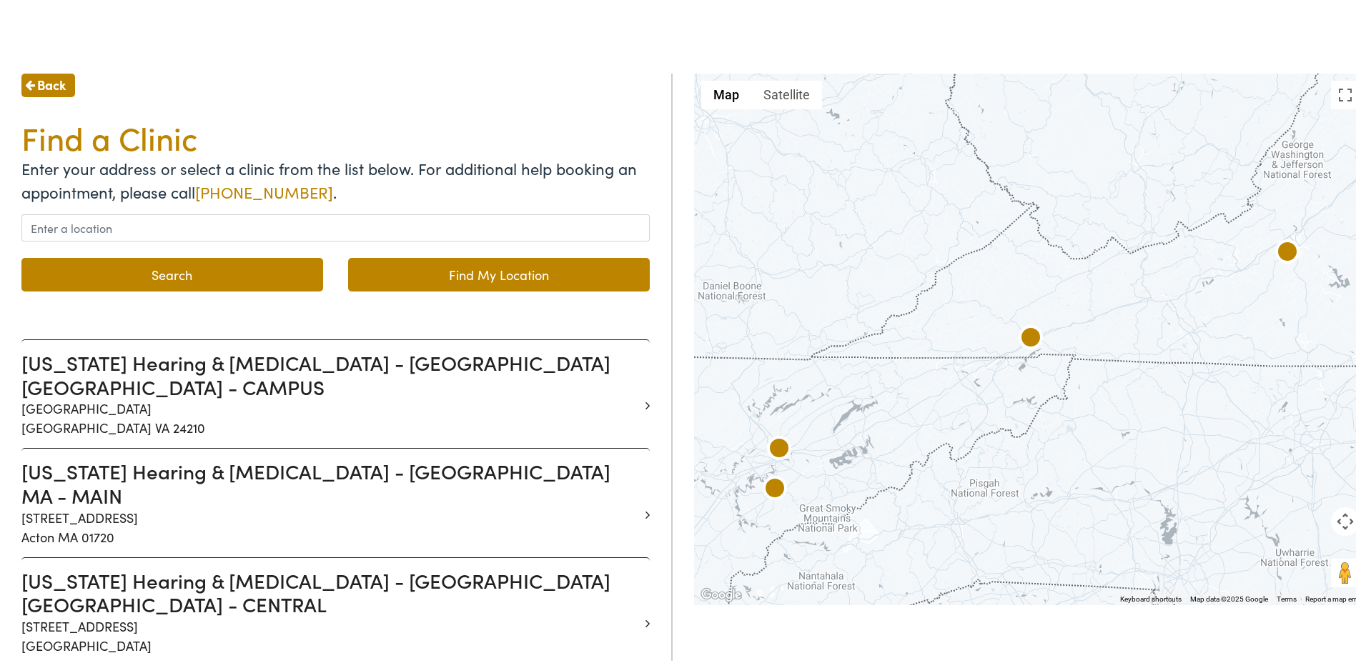 The width and height of the screenshot is (1356, 663). What do you see at coordinates (335, 177) in the screenshot?
I see `p: Enter your address or select a clinic from the list below. For additional help booking an appoint...` at bounding box center [335, 177].